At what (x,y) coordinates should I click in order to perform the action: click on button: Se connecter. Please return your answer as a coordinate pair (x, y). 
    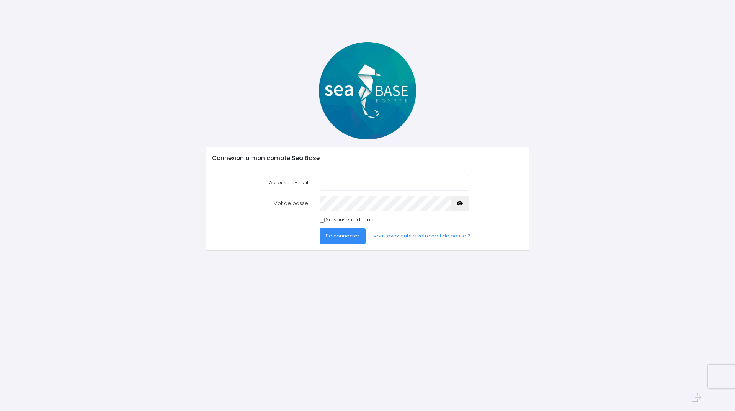
    Looking at the image, I should click on (343, 236).